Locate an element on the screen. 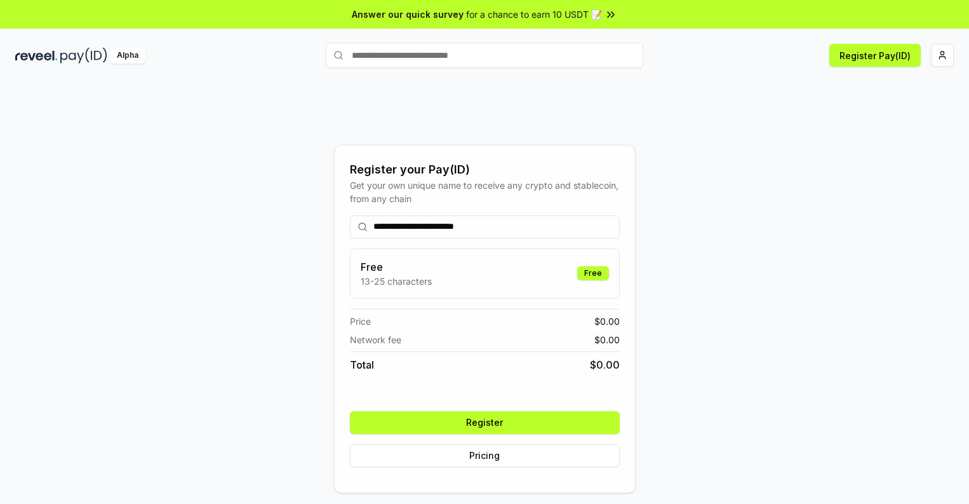  div: Register your Pay(ID) is located at coordinates (485, 170).